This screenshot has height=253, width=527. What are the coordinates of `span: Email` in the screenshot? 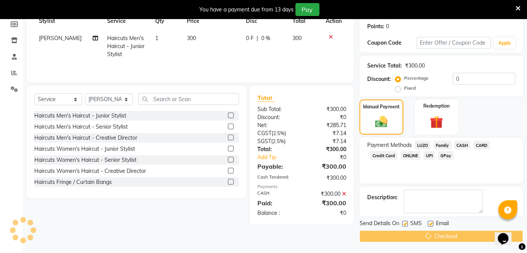 It's located at (442, 224).